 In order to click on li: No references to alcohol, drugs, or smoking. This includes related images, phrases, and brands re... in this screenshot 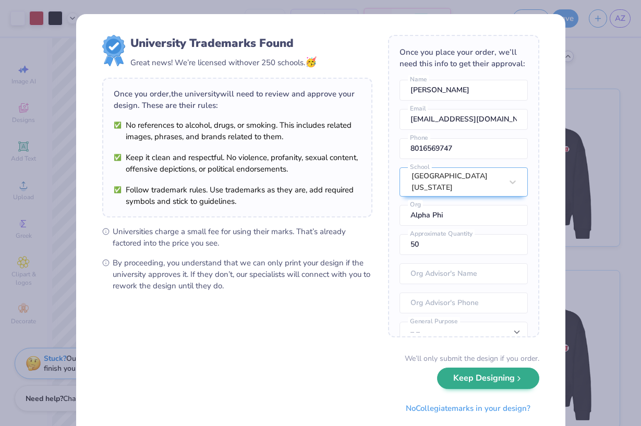, I will do `click(237, 131)`.